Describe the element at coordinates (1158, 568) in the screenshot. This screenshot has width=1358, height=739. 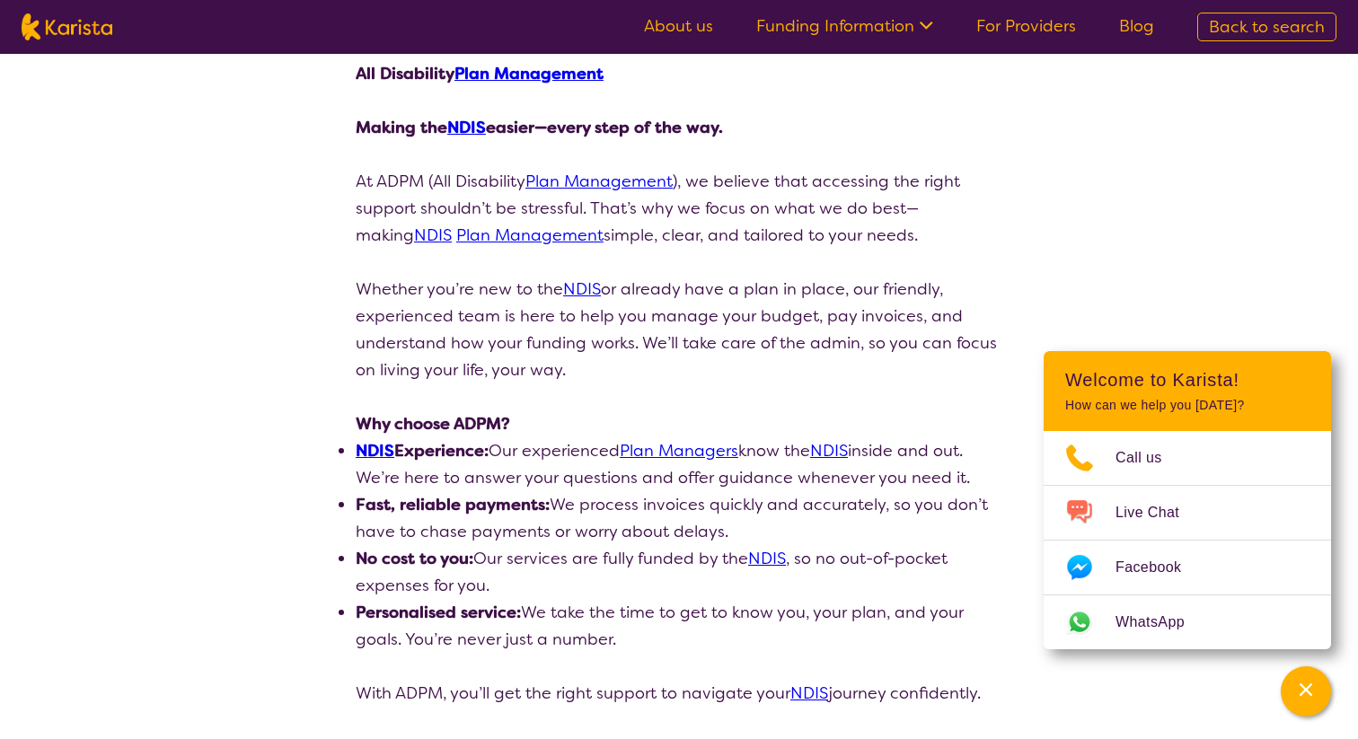
I see `span: Facebook` at that location.